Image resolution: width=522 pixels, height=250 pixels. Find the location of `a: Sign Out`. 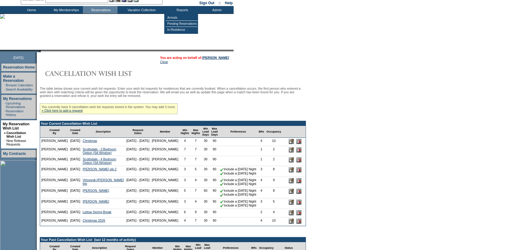

a: Sign Out is located at coordinates (207, 3).